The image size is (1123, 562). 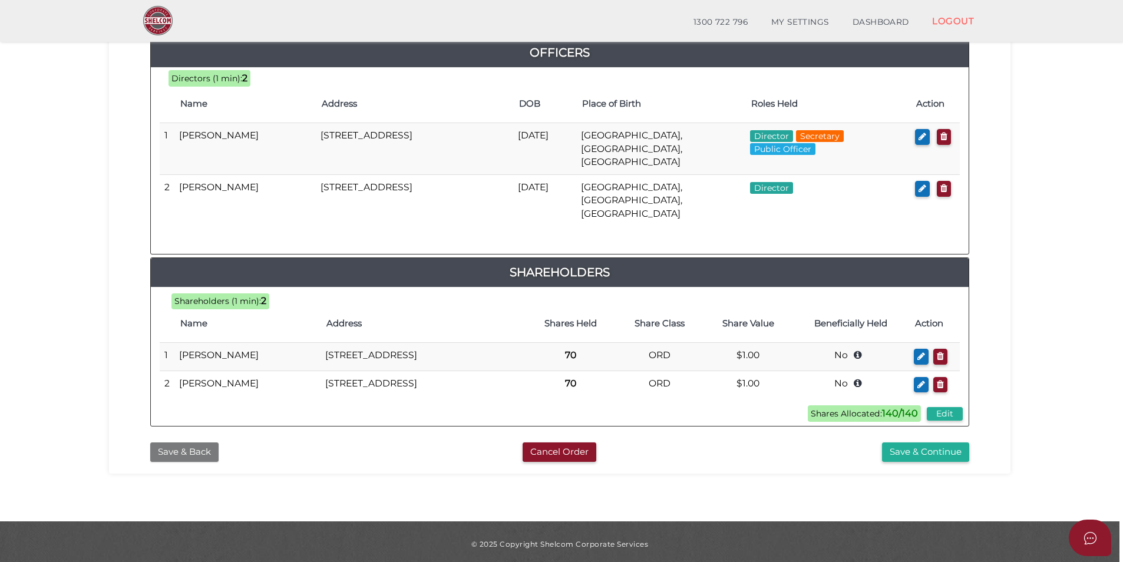 I want to click on button: Cancel Order, so click(x=559, y=452).